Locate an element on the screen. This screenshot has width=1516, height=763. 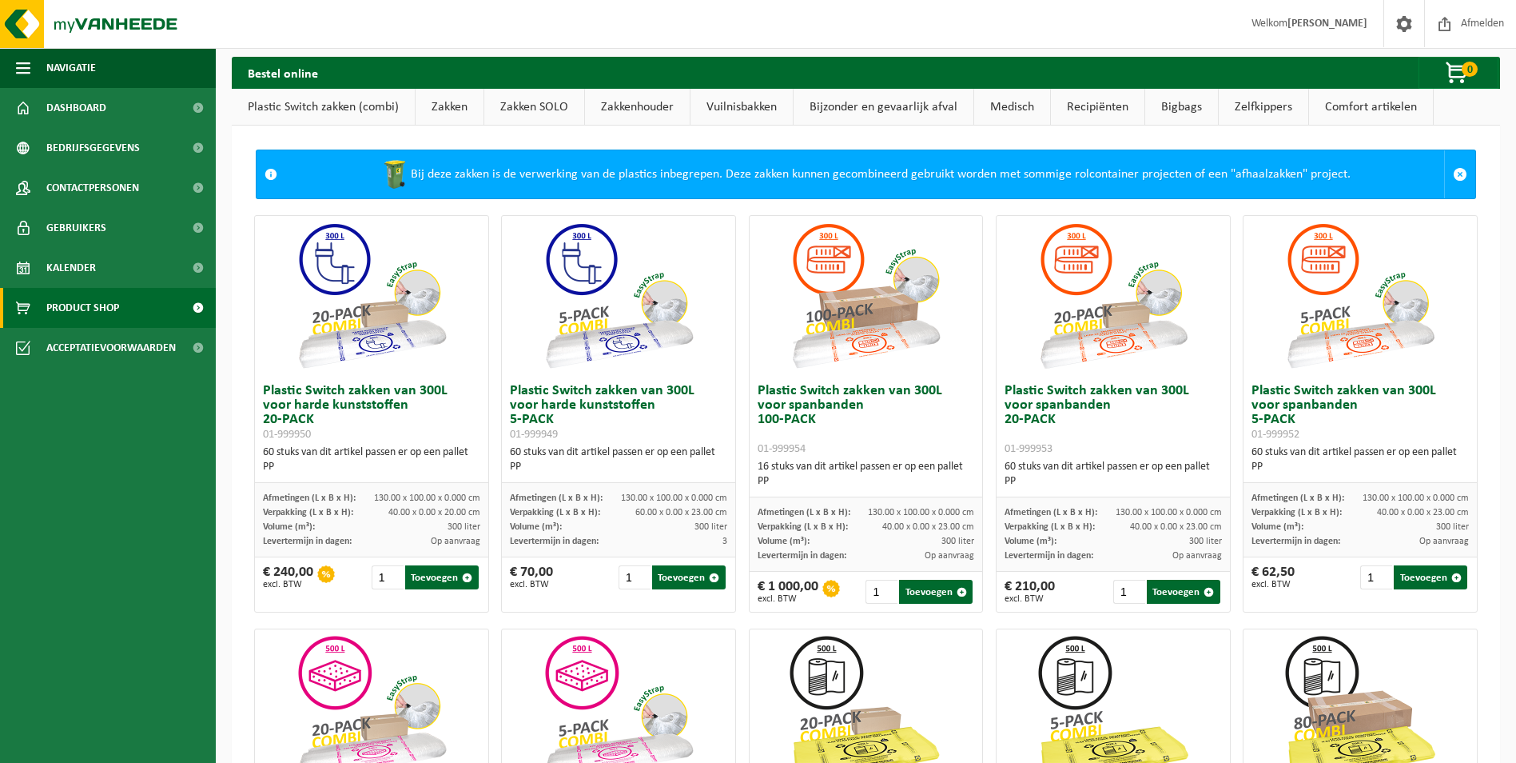
a: Zakkenhouder is located at coordinates (637, 107).